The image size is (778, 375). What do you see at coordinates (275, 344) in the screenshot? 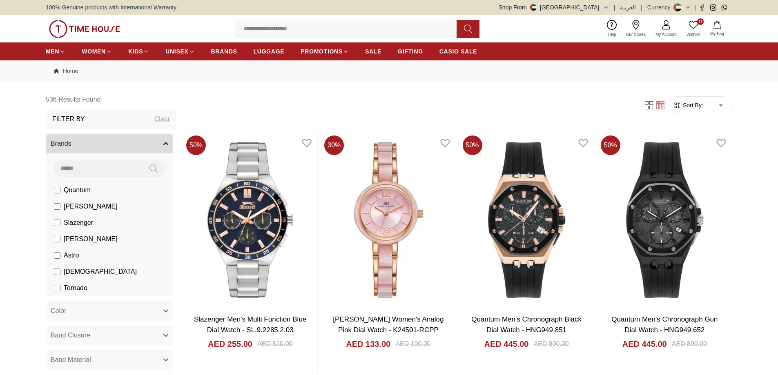
I see `div: AED 510.00` at bounding box center [275, 344].